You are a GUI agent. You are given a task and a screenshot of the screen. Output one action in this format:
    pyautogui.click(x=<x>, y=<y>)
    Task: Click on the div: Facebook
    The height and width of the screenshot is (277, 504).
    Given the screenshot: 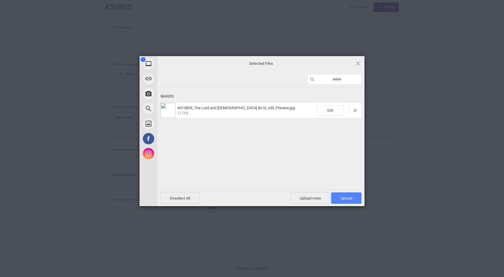 What is the action you would take?
    pyautogui.click(x=176, y=139)
    